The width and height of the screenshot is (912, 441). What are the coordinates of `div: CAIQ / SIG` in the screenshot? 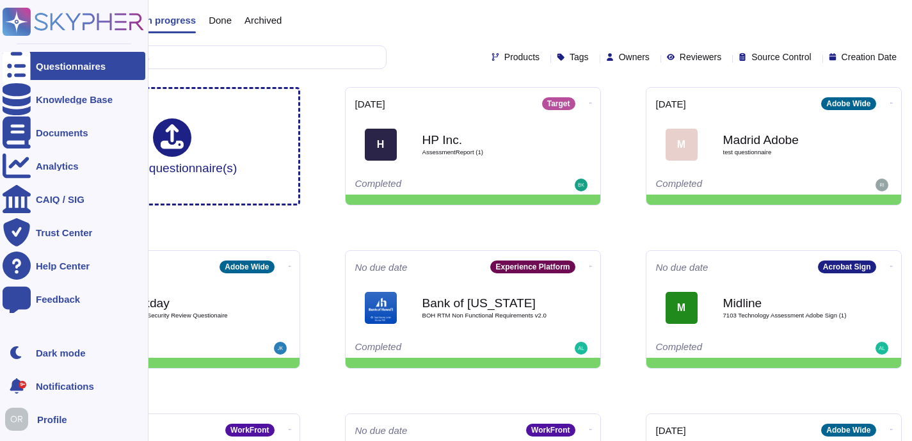 It's located at (60, 199).